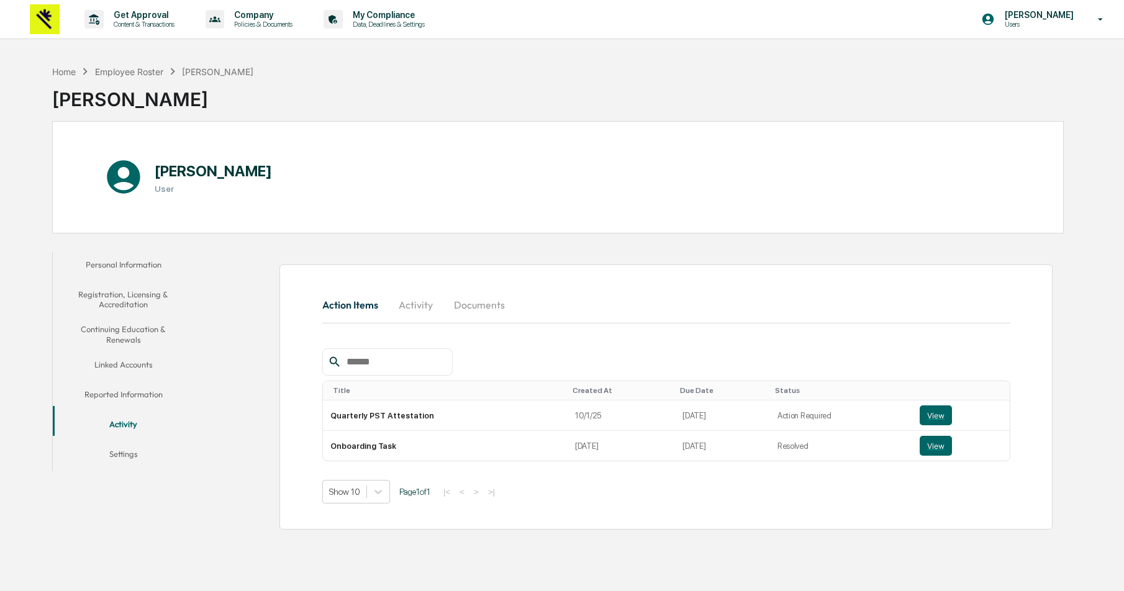 This screenshot has height=591, width=1124. What do you see at coordinates (123, 267) in the screenshot?
I see `button: Personal Information` at bounding box center [123, 267].